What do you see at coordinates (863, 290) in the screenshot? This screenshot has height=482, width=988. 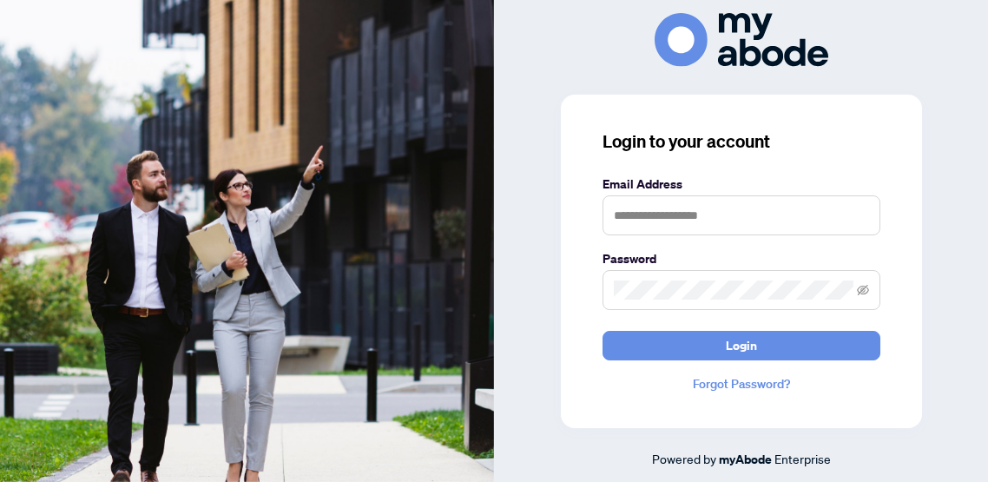 I see `span: eye-invisible` at bounding box center [863, 290].